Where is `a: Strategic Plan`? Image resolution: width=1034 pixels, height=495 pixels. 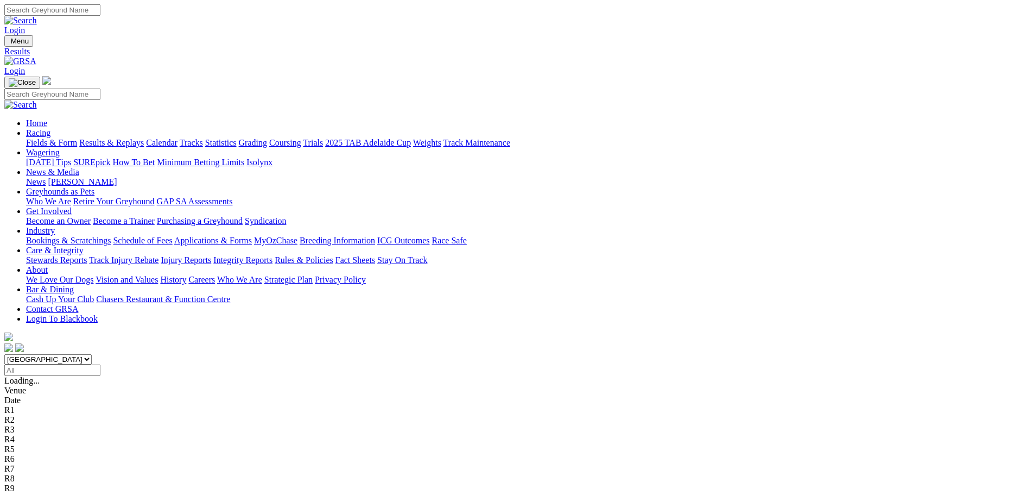
a: Strategic Plan is located at coordinates (288, 279).